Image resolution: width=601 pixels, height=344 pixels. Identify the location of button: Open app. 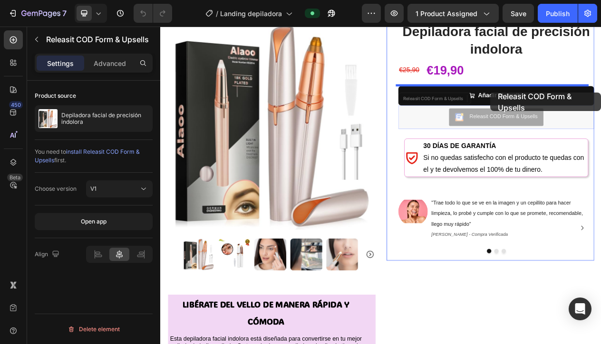
(94, 222).